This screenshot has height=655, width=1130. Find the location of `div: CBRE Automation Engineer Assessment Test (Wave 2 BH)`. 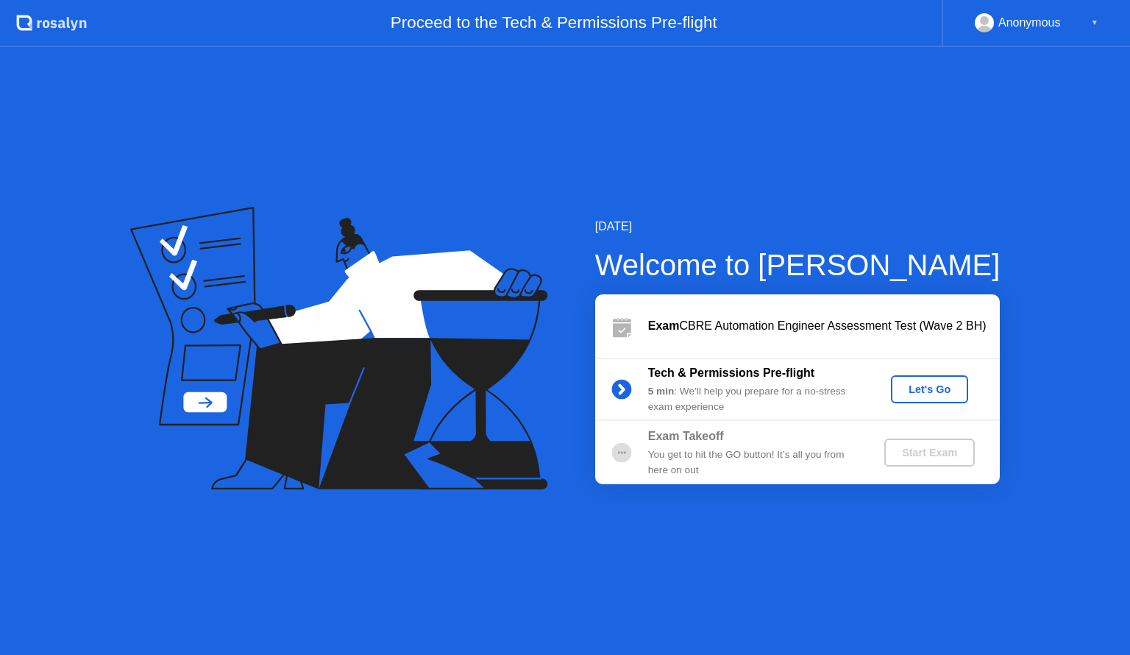

div: CBRE Automation Engineer Assessment Test (Wave 2 BH) is located at coordinates (824, 326).